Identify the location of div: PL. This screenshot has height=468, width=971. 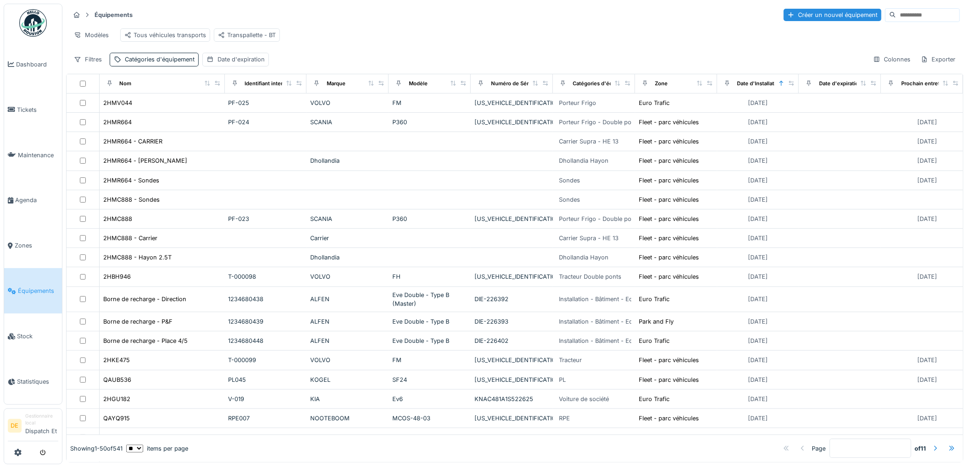
(562, 380).